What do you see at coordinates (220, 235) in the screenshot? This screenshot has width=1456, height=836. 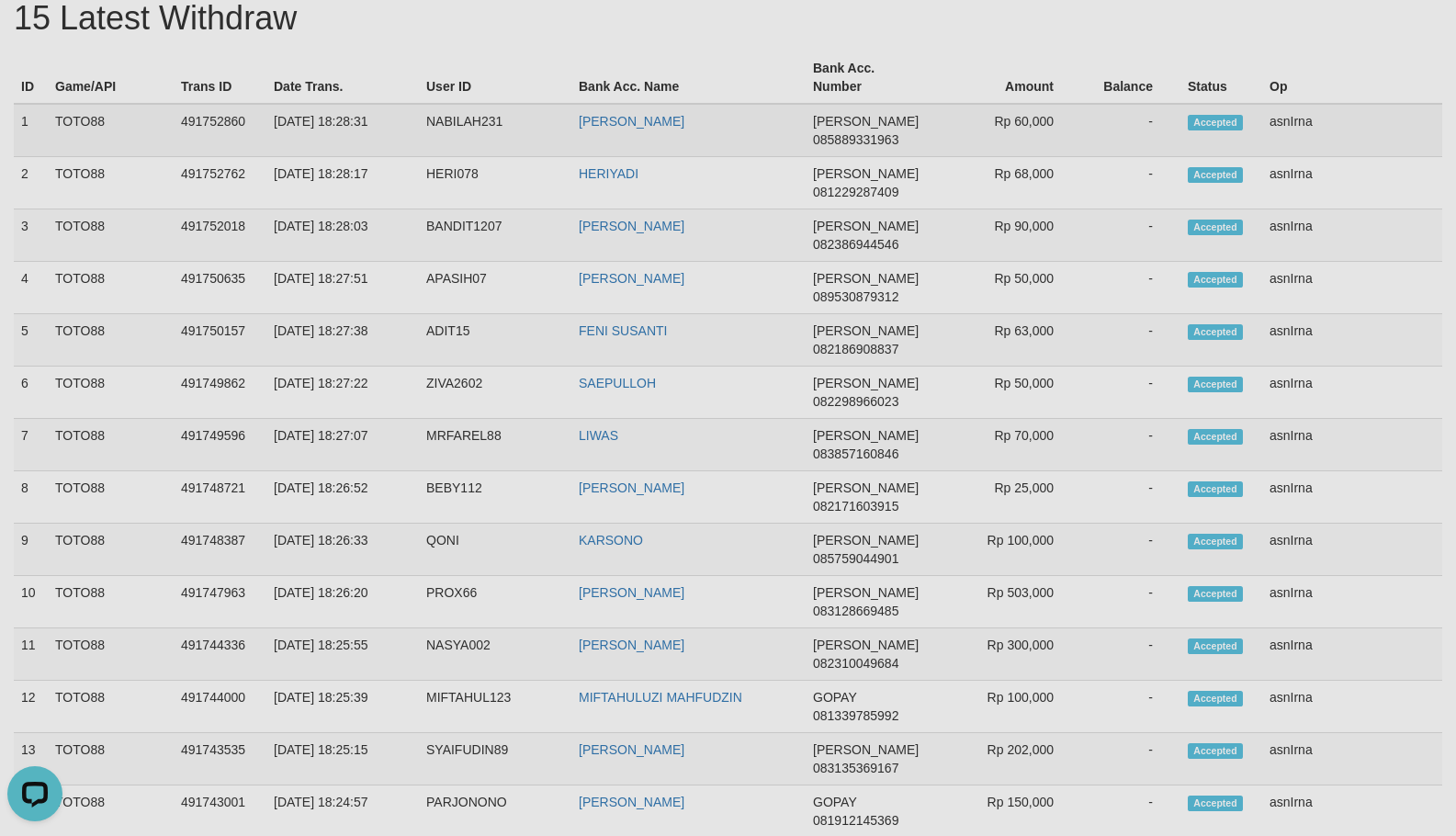 I see `td: 491752018` at bounding box center [220, 235].